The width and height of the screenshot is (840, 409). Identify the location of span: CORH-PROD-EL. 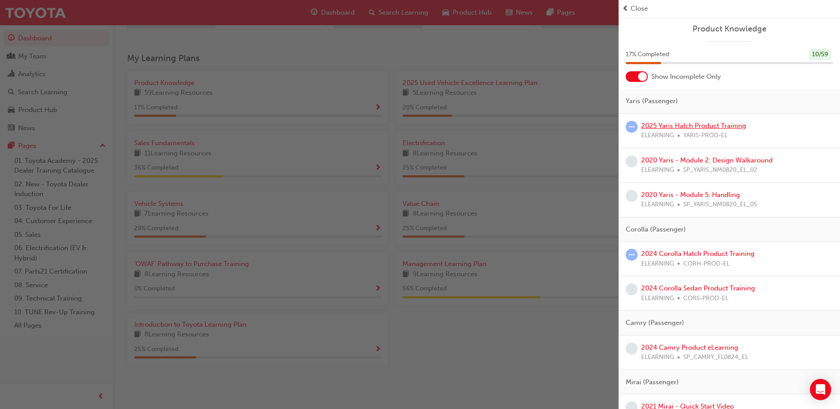
(706, 264).